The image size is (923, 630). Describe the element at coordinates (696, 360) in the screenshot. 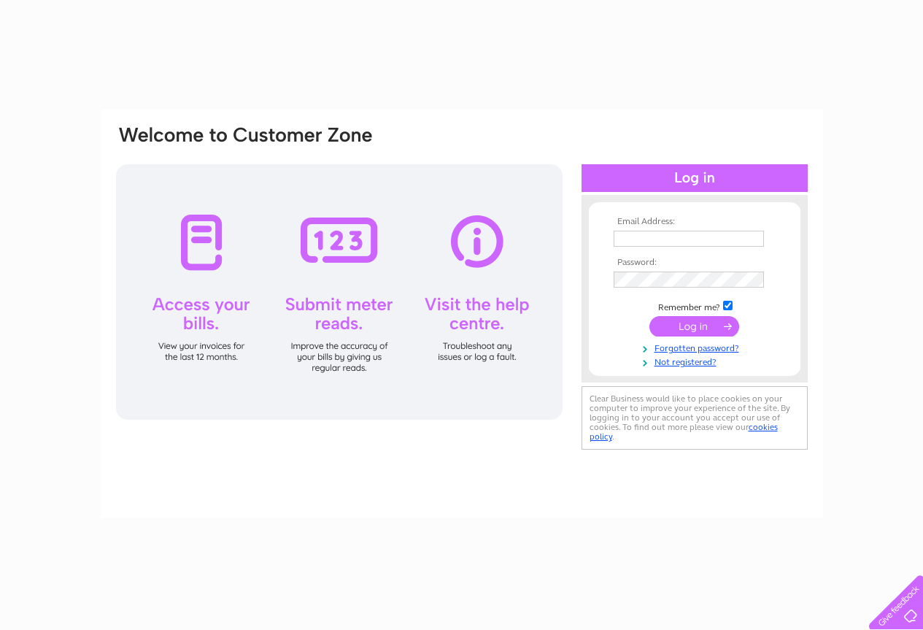

I see `a: Not registered?` at that location.